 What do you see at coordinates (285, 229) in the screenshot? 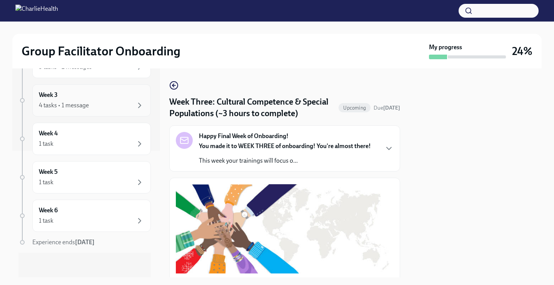
I see `button: Zoom image` at bounding box center [285, 229].